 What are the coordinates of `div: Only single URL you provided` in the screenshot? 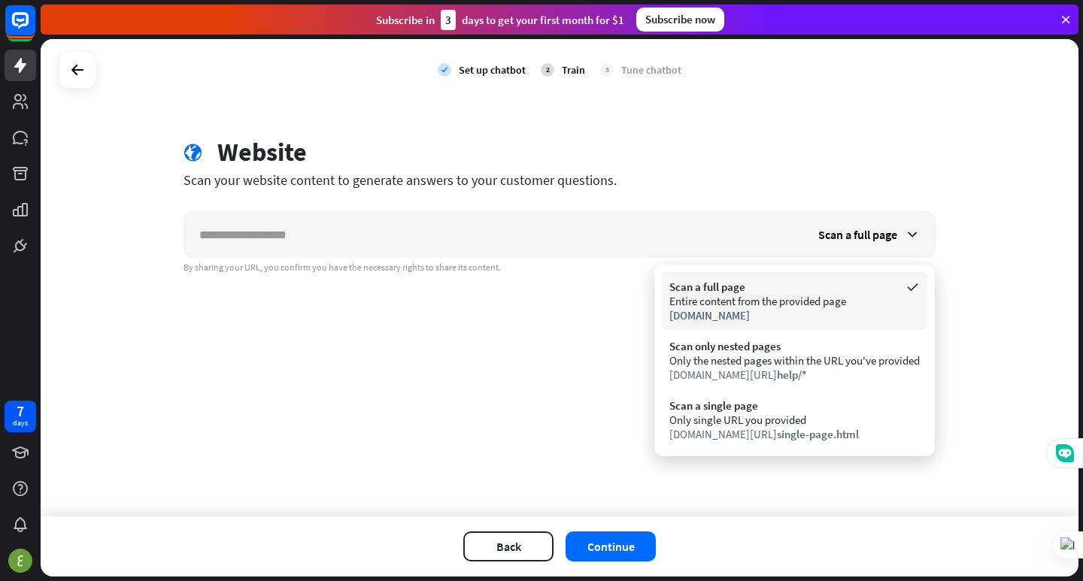 It's located at (794, 420).